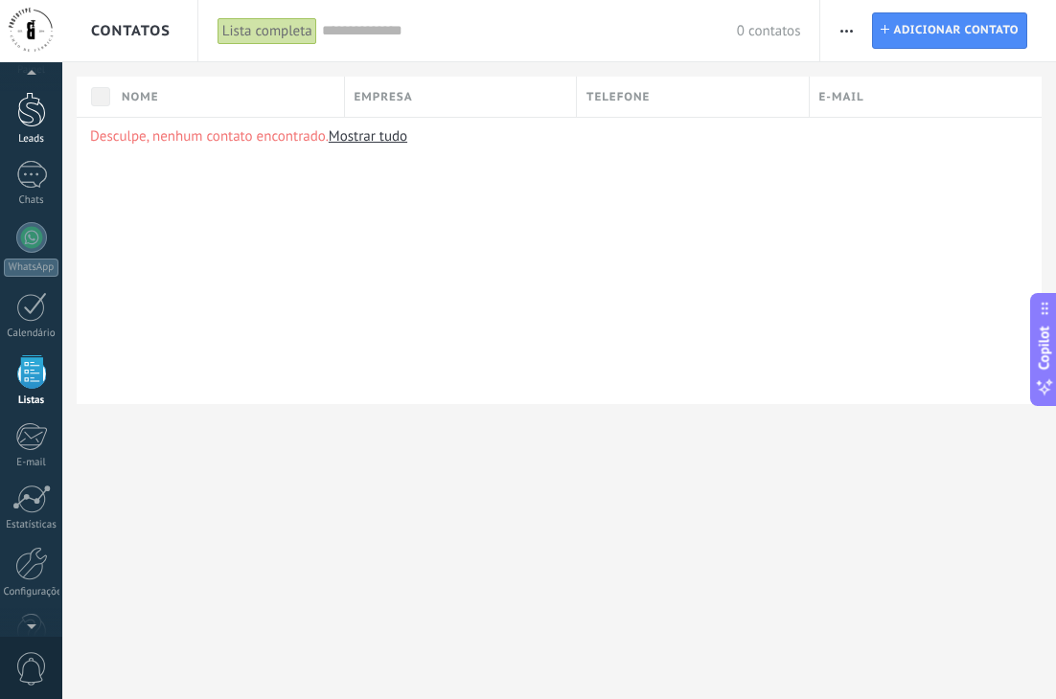 The width and height of the screenshot is (1056, 699). What do you see at coordinates (1044, 349) in the screenshot?
I see `span: Copilot` at bounding box center [1044, 349].